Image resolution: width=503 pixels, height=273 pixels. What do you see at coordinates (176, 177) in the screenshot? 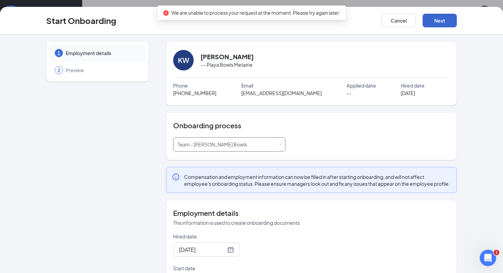
I see `svg: Info` at bounding box center [176, 177].